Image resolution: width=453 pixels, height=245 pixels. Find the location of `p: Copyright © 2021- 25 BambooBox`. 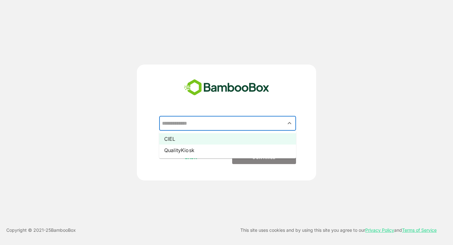

p: Copyright © 2021- 25 BambooBox is located at coordinates (41, 230).